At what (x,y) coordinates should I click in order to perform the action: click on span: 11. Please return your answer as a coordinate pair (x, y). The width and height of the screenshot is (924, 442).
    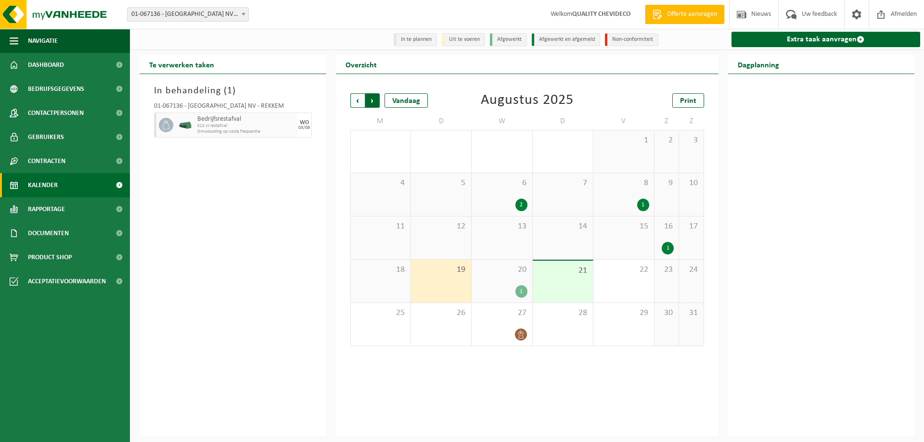
    Looking at the image, I should click on (381, 227).